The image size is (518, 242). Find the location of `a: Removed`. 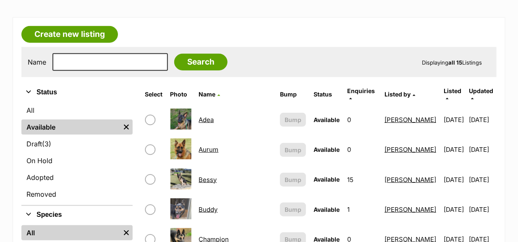

a: Removed is located at coordinates (77, 194).